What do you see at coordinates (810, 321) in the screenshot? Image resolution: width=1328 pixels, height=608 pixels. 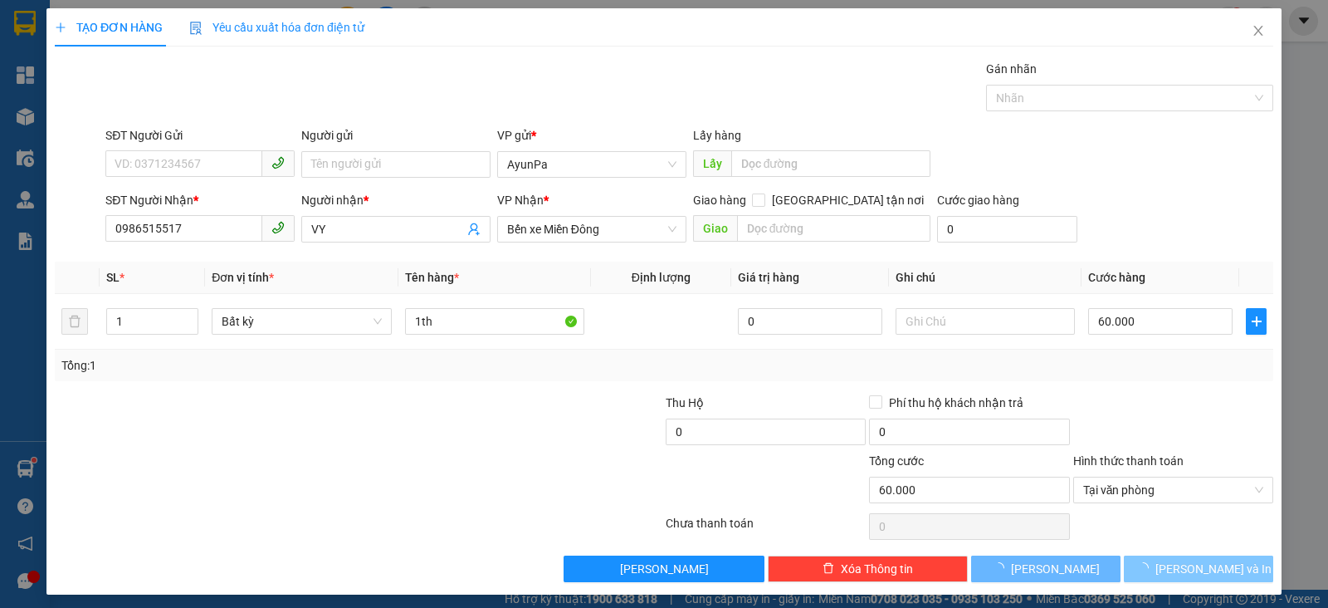 I see `input: 0` at bounding box center [810, 321].